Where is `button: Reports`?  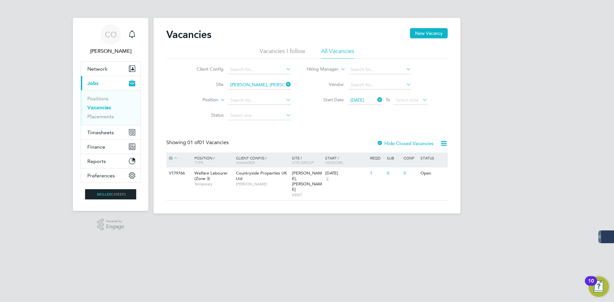
button: Reports is located at coordinates (111, 161).